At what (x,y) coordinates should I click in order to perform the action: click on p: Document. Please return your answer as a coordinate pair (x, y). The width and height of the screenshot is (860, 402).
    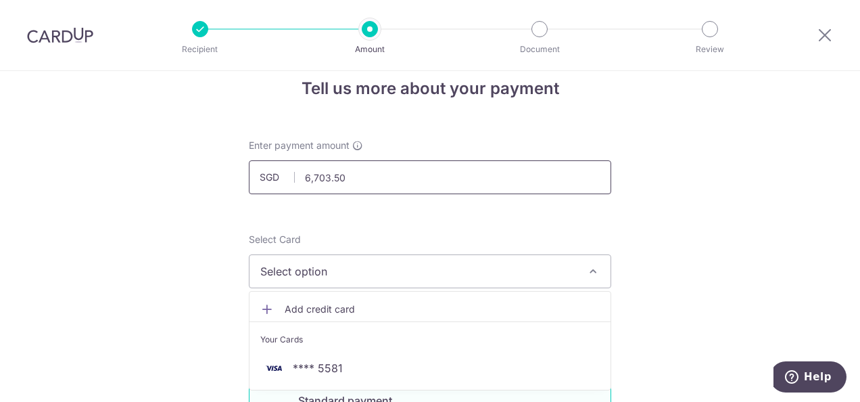
    Looking at the image, I should click on (540, 49).